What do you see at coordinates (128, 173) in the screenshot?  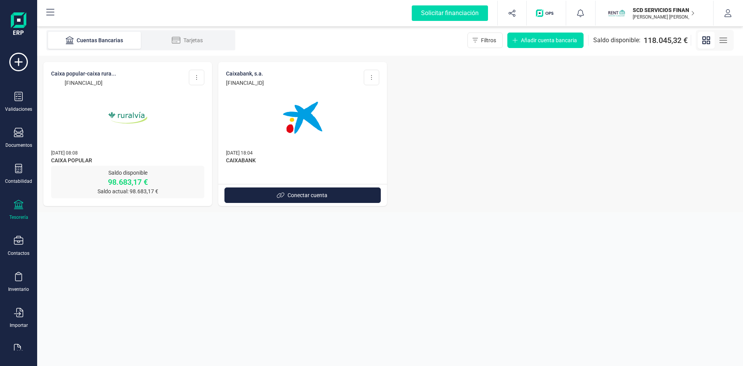 I see `p: Saldo disponible` at bounding box center [128, 173].